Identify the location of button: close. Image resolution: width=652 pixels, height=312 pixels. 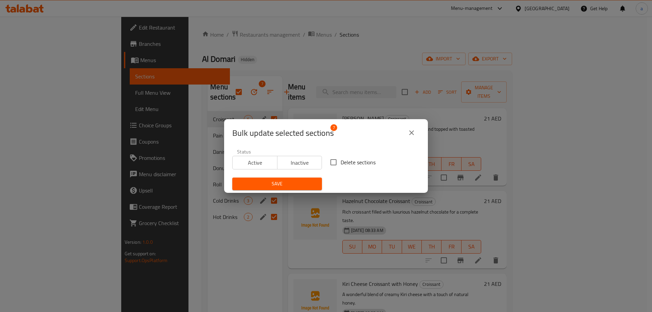
(412, 133).